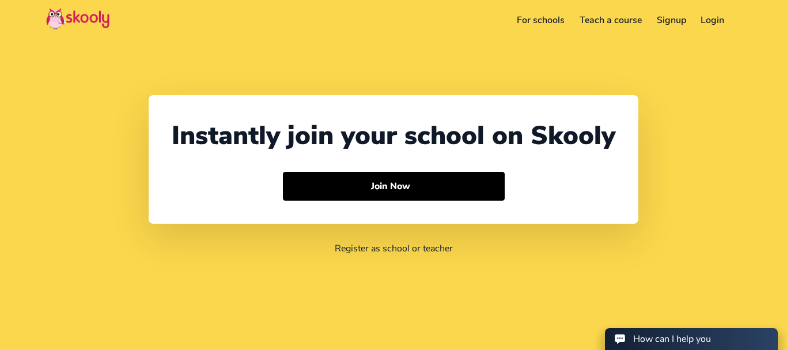 The image size is (787, 350). What do you see at coordinates (541, 20) in the screenshot?
I see `a: For schools` at bounding box center [541, 20].